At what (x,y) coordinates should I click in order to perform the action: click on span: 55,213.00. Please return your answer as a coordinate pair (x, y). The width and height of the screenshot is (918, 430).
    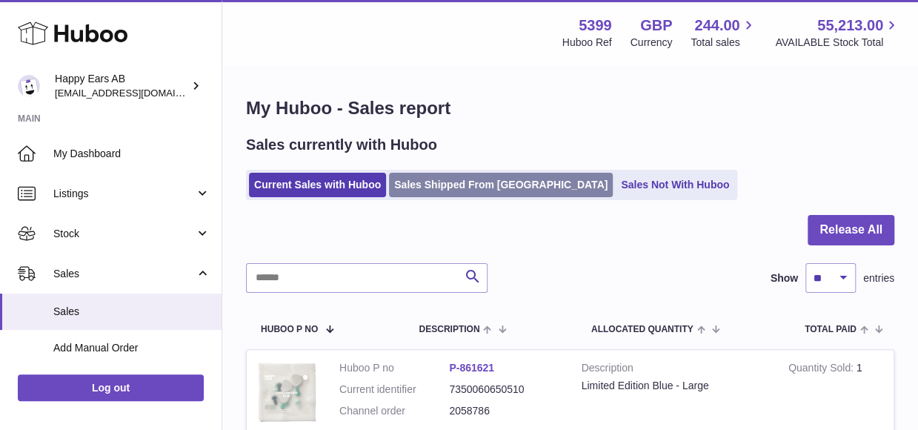
    Looking at the image, I should click on (849, 25).